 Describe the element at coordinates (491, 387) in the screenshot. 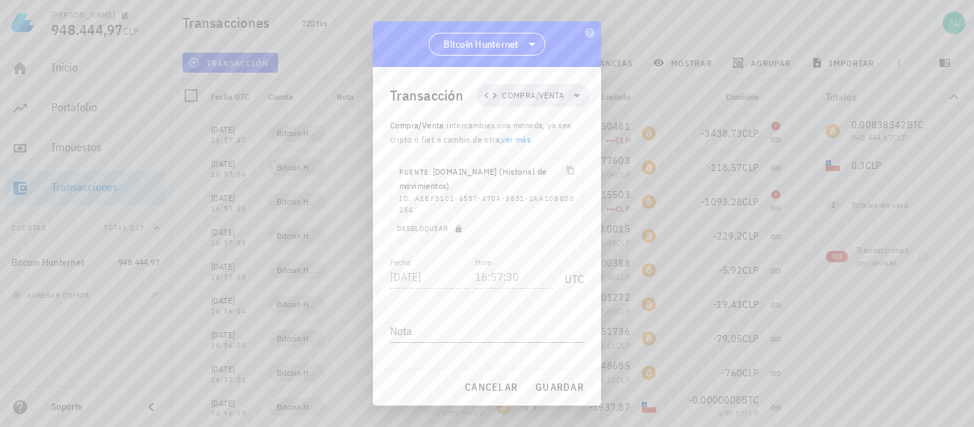

I see `button: cancelar` at that location.